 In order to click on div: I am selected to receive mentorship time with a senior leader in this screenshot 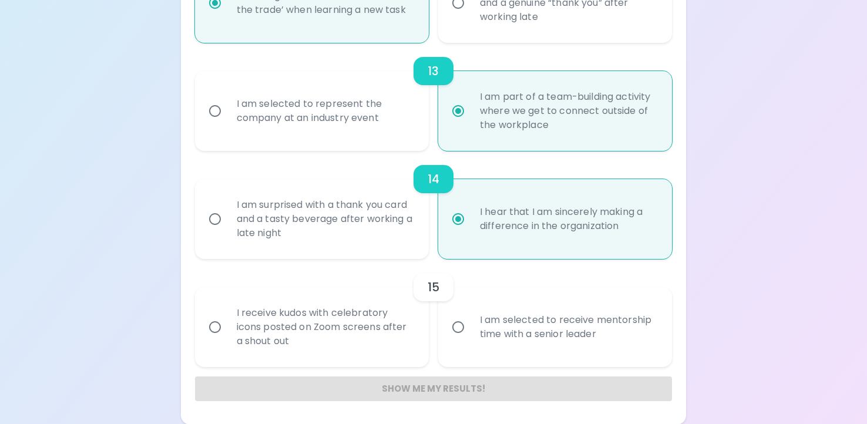, I will do `click(568, 327)`.